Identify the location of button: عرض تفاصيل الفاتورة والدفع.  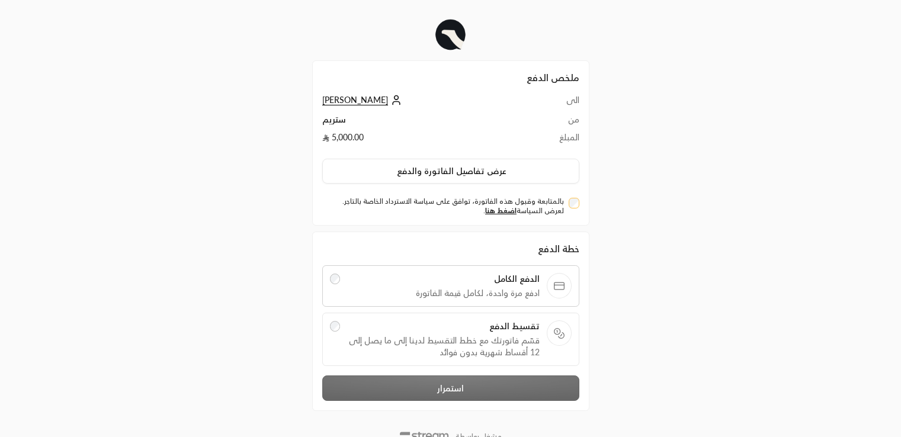
(451, 171).